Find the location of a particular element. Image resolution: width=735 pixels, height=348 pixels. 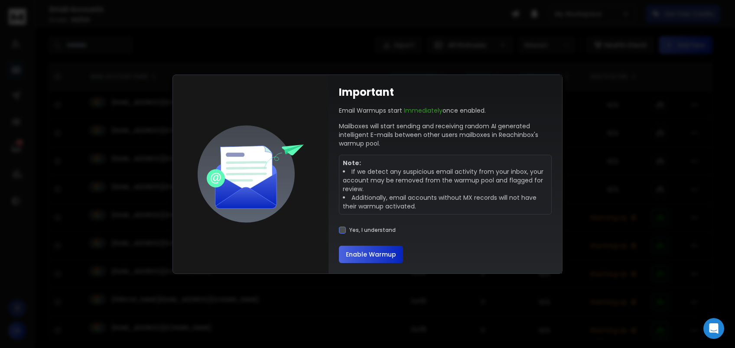

p: Note: is located at coordinates (445, 163).